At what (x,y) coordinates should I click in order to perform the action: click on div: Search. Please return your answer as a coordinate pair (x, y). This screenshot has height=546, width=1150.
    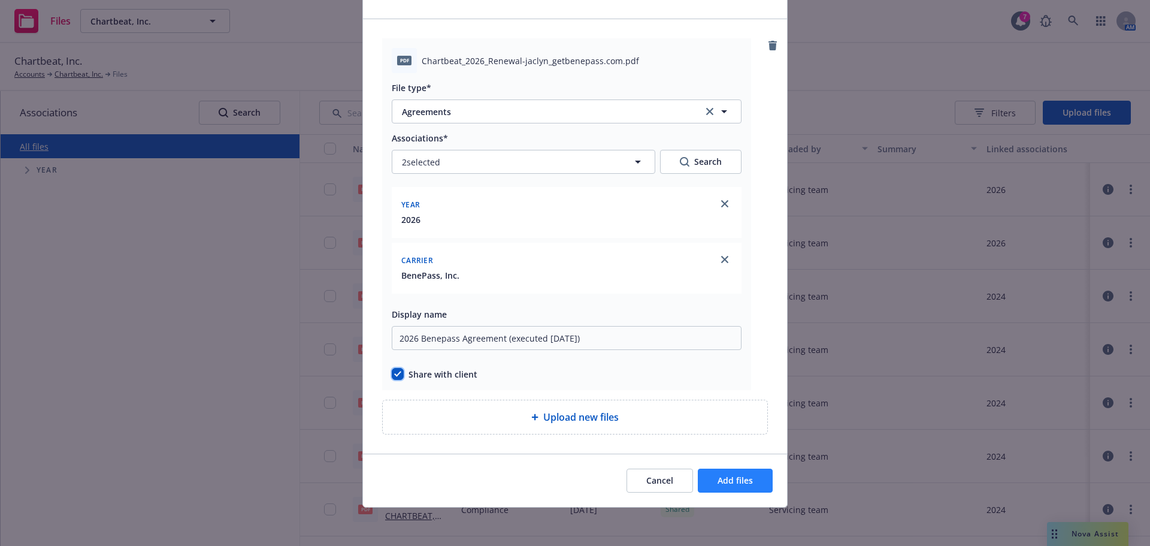
    Looking at the image, I should click on (701, 162).